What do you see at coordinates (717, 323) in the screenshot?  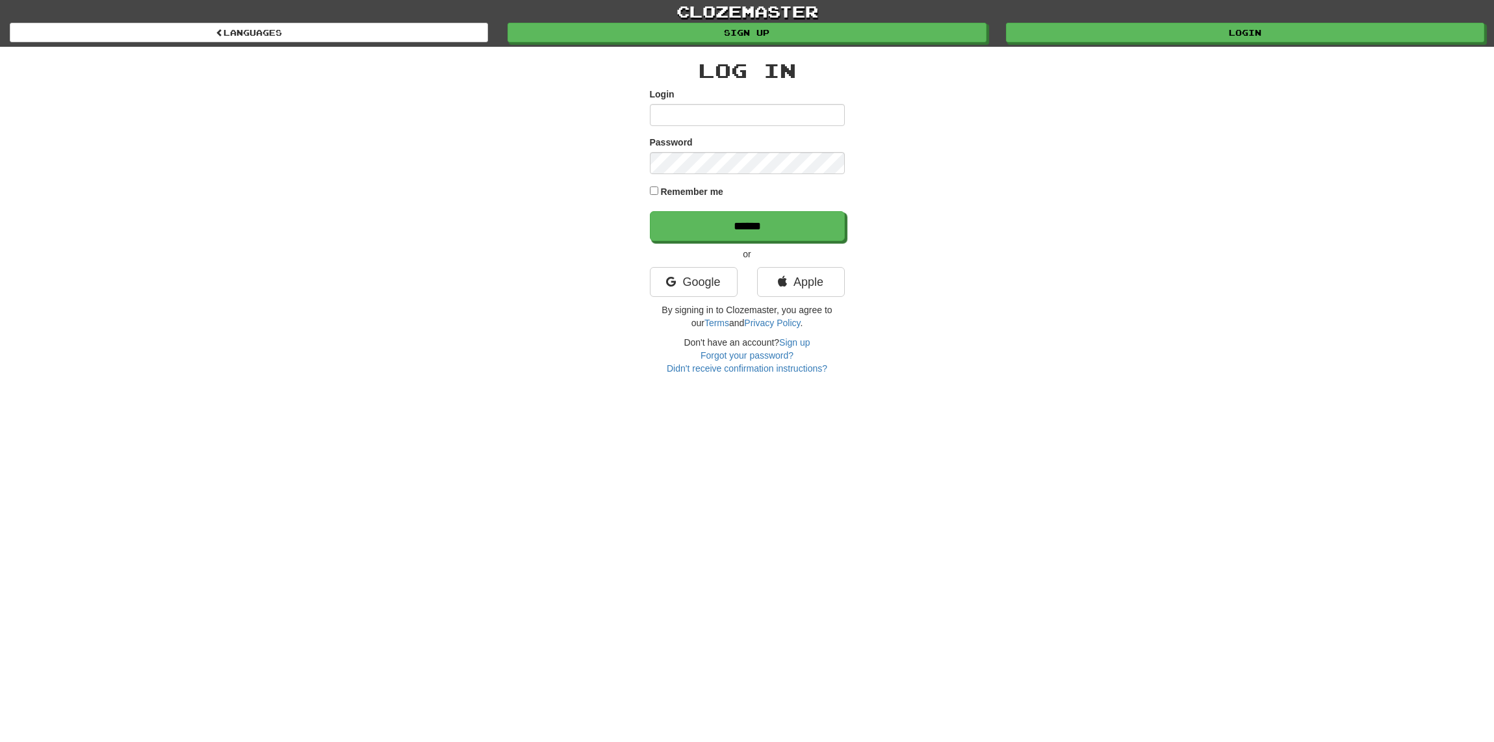 I see `a: Terms` at bounding box center [717, 323].